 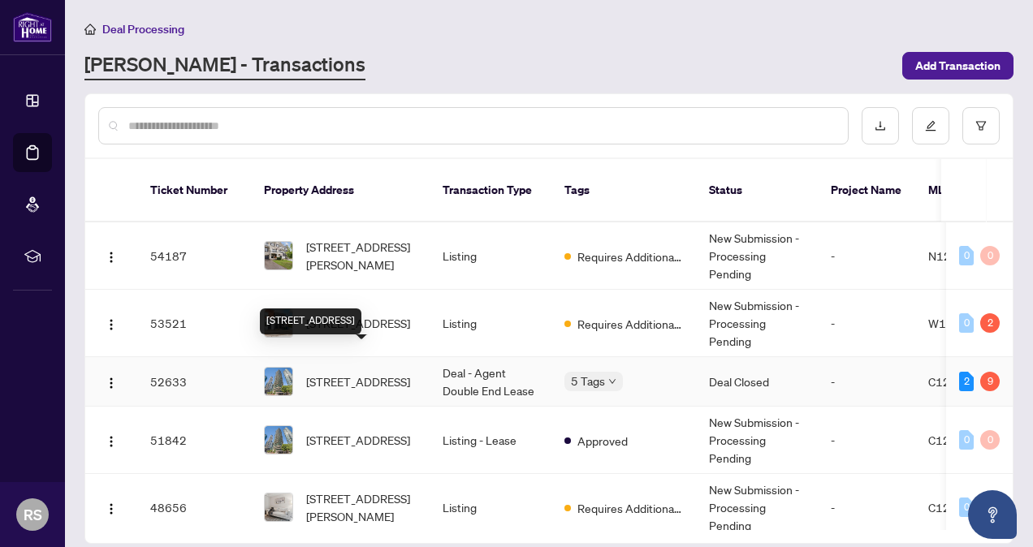 I want to click on th: Property Address, so click(x=340, y=191).